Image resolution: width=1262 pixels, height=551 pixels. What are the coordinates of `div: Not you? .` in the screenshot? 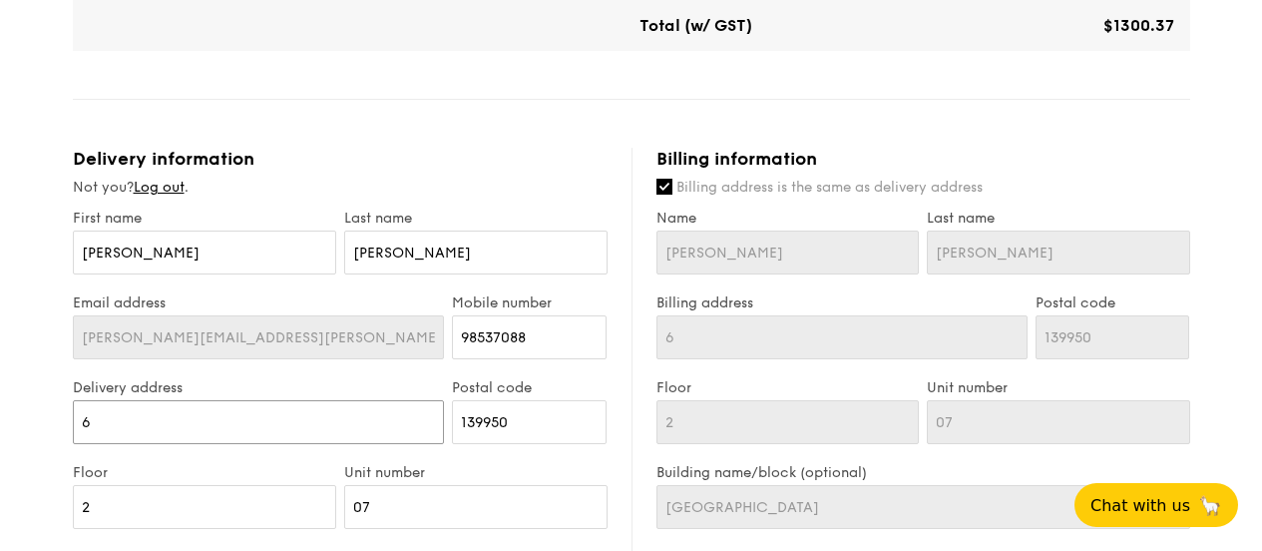 It's located at (340, 188).